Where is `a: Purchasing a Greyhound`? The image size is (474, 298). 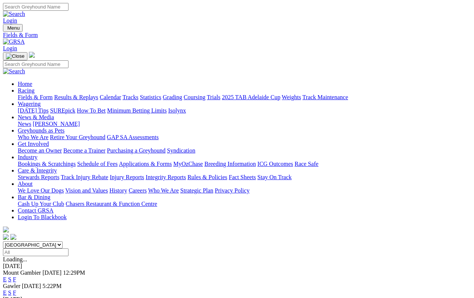 a: Purchasing a Greyhound is located at coordinates (136, 150).